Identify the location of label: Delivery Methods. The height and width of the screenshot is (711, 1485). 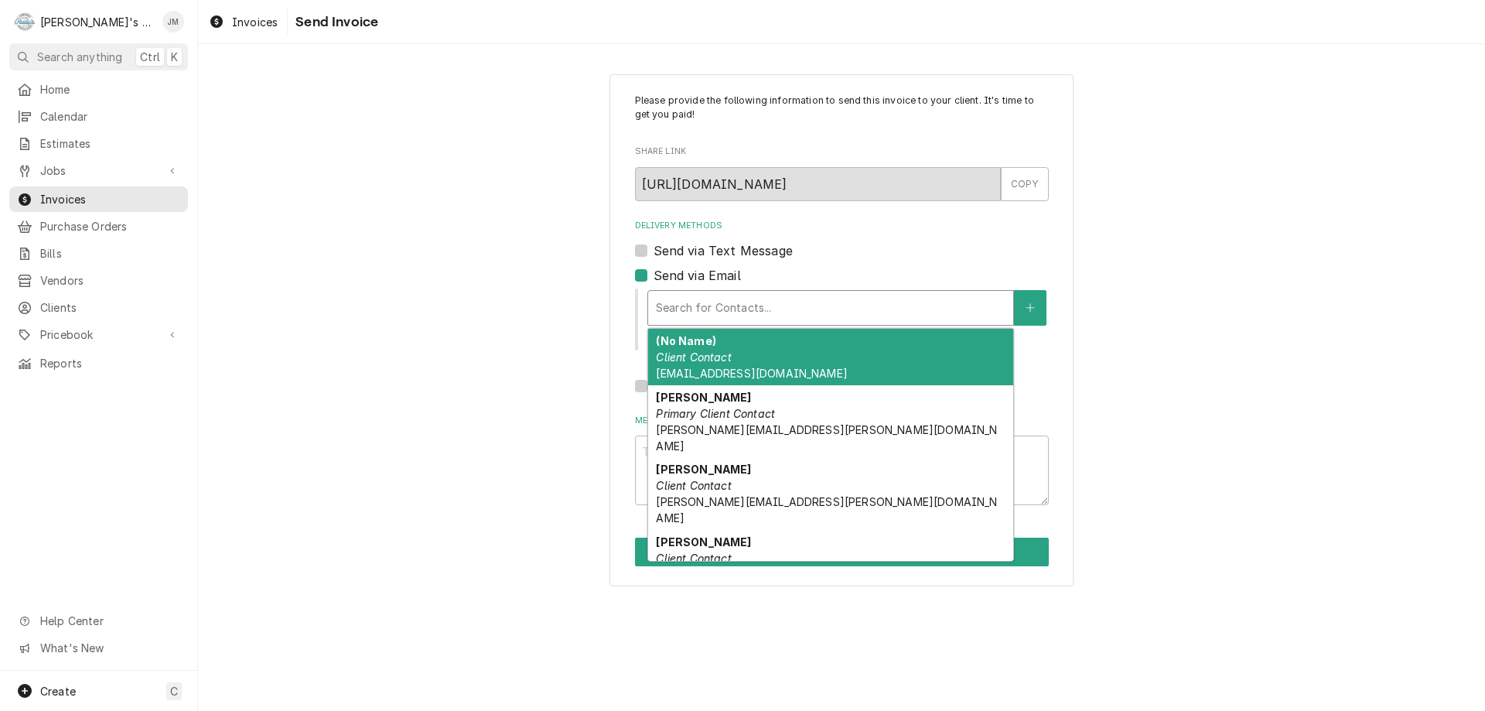
(842, 226).